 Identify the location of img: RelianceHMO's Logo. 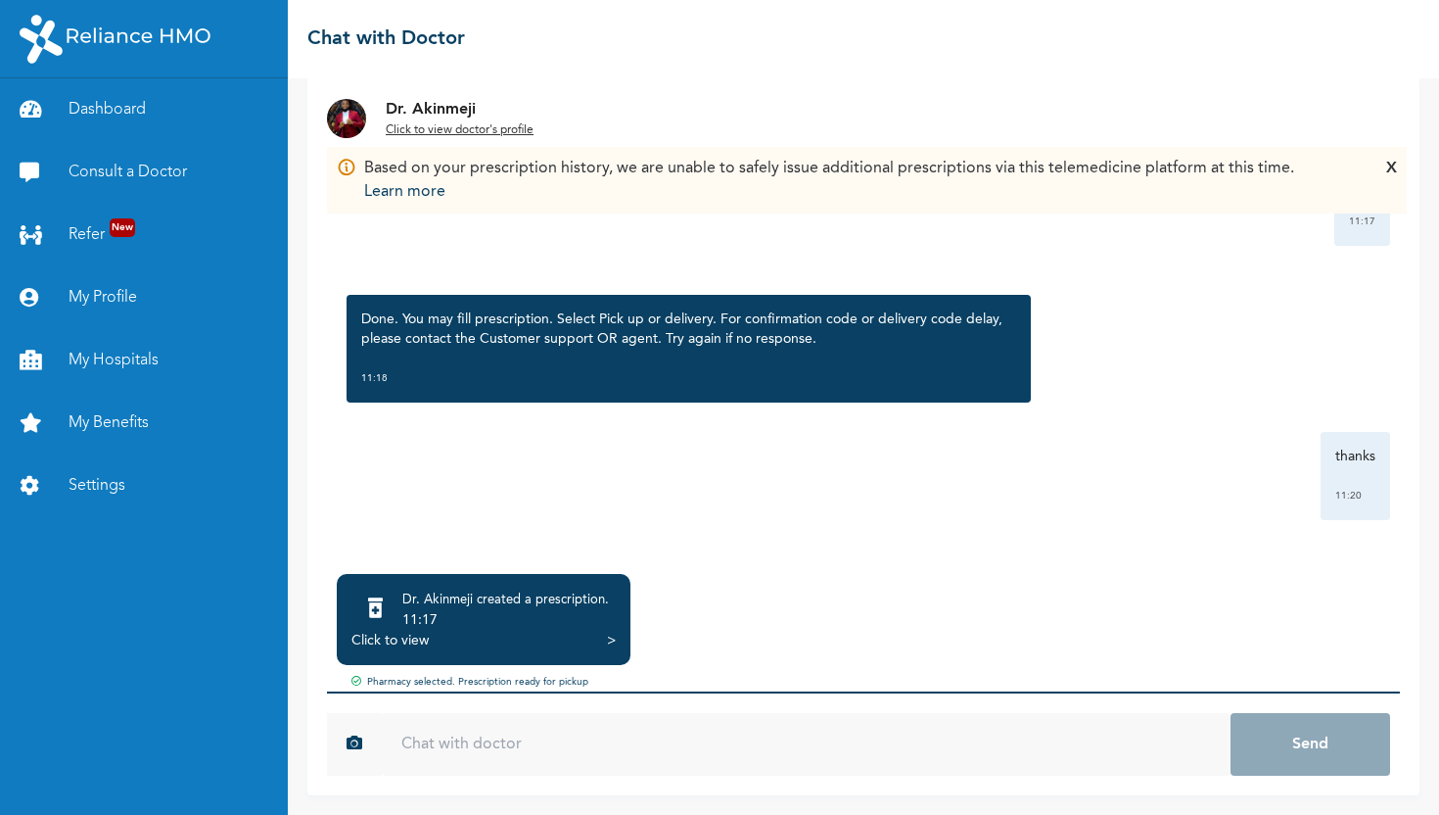
(115, 39).